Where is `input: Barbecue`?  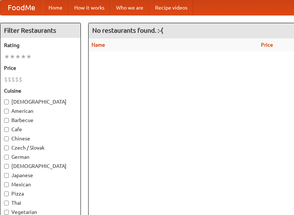 input: Barbecue is located at coordinates (6, 120).